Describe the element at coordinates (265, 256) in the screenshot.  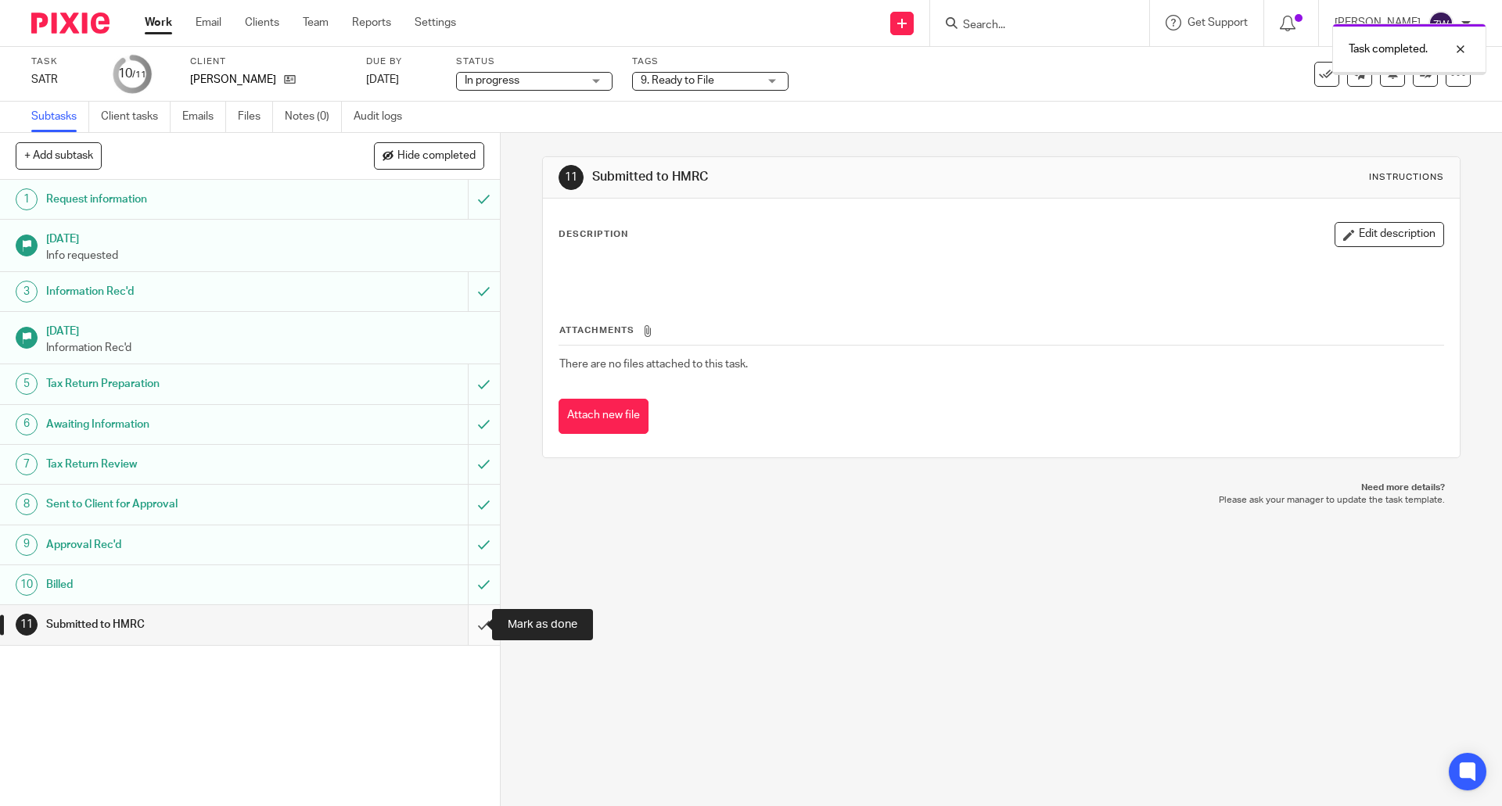
I see `p: Info requested` at that location.